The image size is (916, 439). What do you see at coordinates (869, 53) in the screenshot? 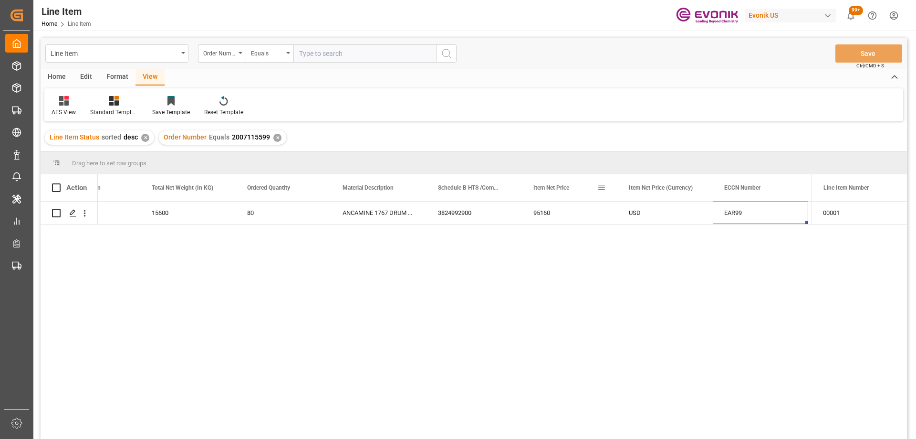
I see `button: Save` at bounding box center [869, 53].